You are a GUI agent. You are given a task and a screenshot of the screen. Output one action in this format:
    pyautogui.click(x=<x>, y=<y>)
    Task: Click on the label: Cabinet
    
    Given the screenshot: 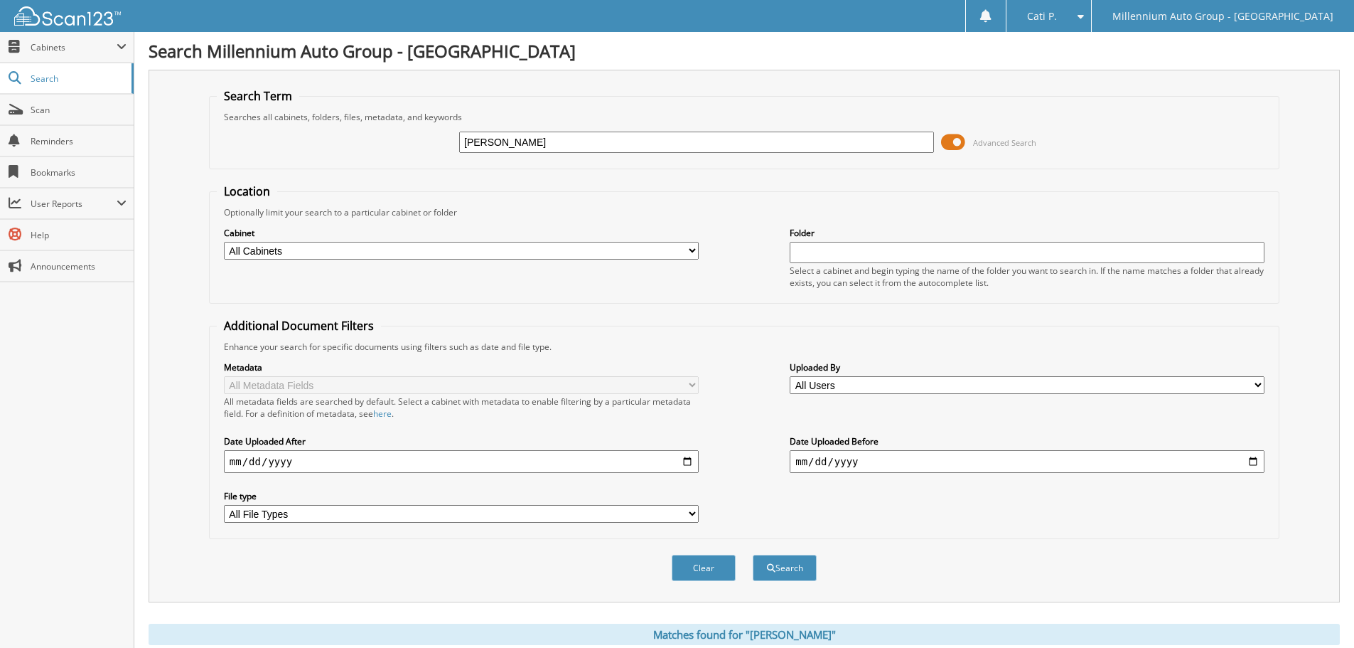 What is the action you would take?
    pyautogui.click(x=461, y=233)
    